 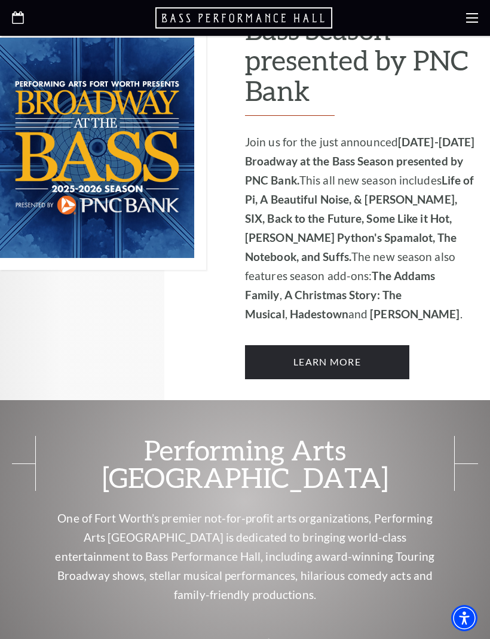 I want to click on a: Learn More 2025-2026 Broadway at the Bass Season presented by PNC Bank, so click(x=327, y=362).